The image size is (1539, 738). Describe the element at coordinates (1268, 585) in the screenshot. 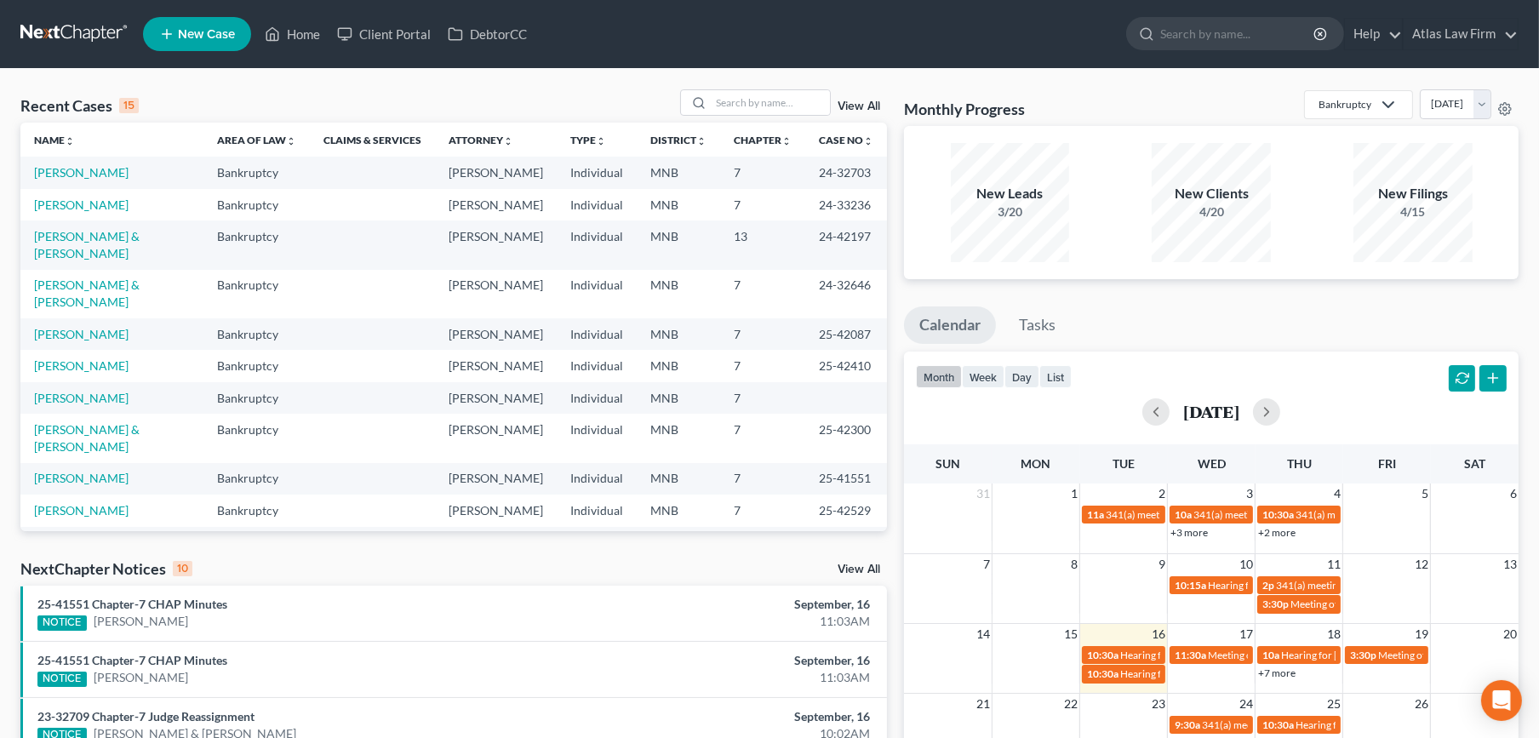

I see `span: 2p` at that location.